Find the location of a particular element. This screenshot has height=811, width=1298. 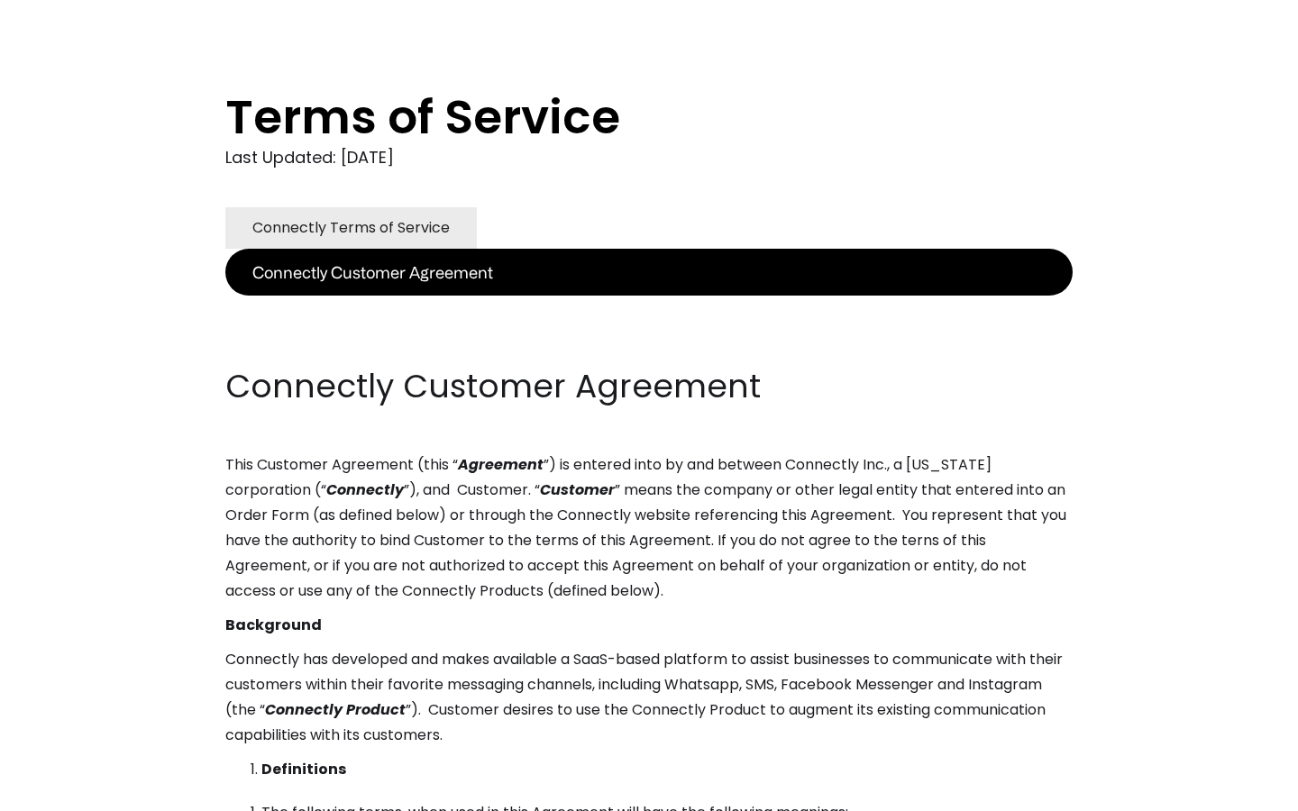

strong: Background is located at coordinates (273, 625).